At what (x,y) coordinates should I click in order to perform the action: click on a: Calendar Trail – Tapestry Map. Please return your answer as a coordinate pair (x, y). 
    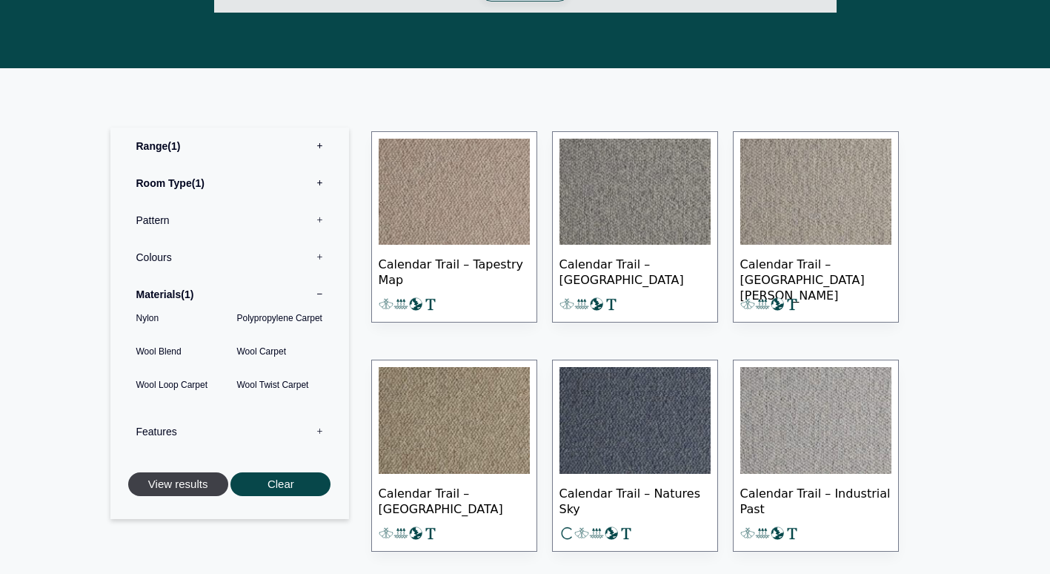
    Looking at the image, I should click on (454, 227).